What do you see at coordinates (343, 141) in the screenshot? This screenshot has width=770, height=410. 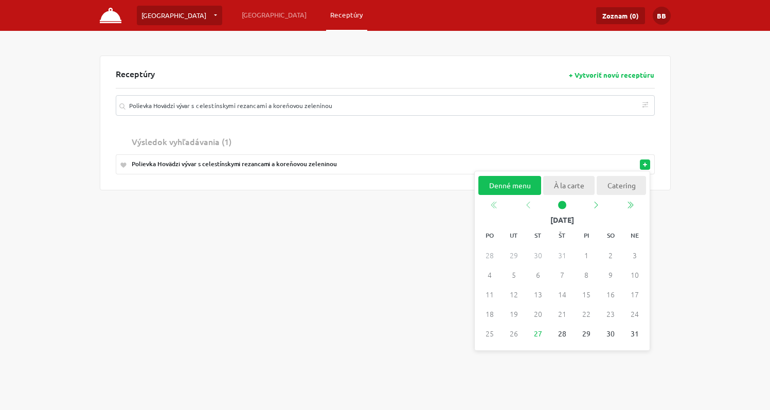 I see `th: Výsledok vyhľadávania (1)` at bounding box center [343, 141].